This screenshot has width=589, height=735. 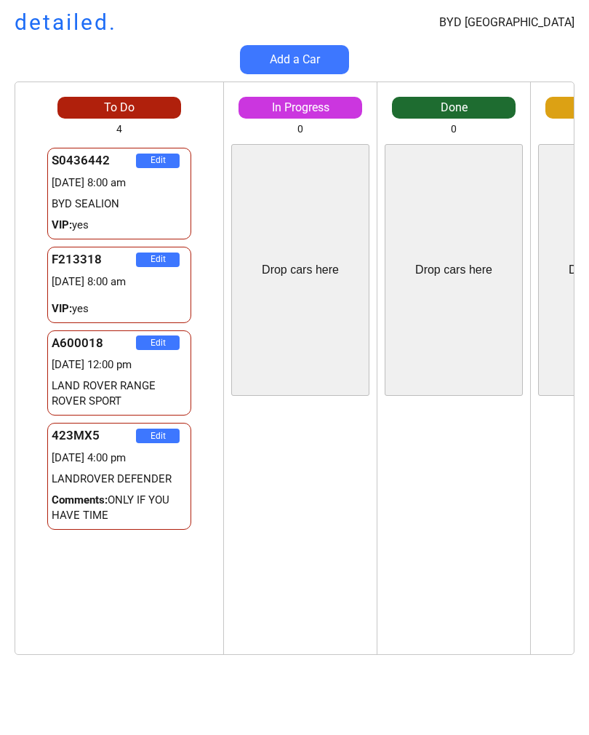 What do you see at coordinates (119, 204) in the screenshot?
I see `div: BYD SEALION` at bounding box center [119, 204].